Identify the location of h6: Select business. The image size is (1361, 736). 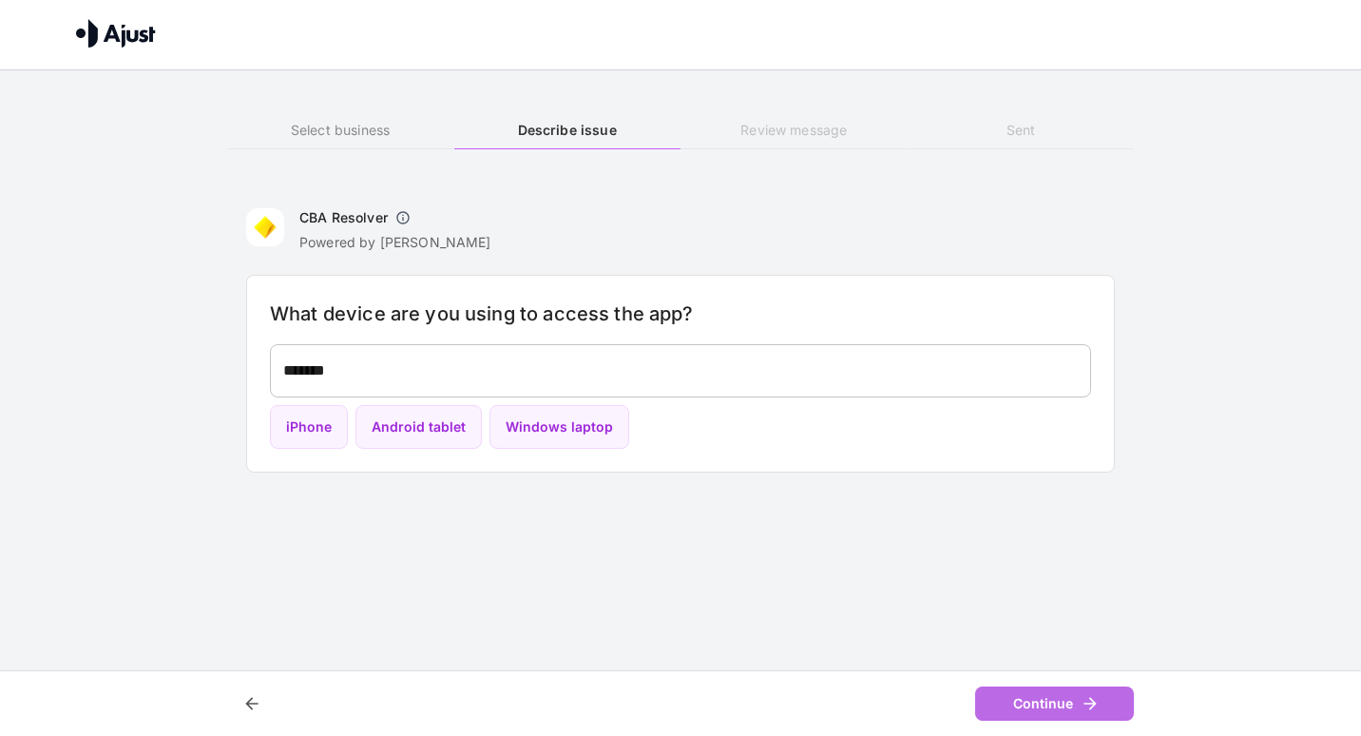
(340, 130).